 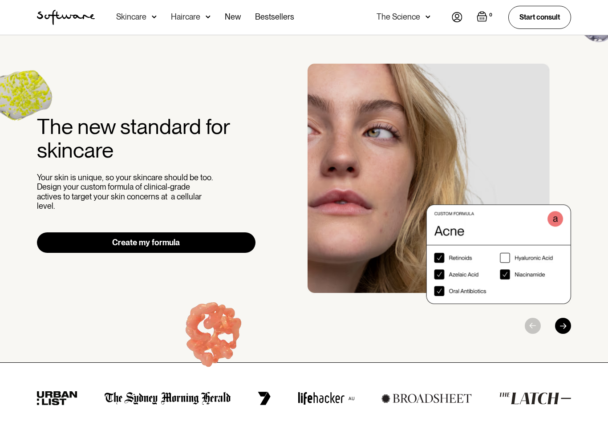 I want to click on a: home, so click(x=66, y=17).